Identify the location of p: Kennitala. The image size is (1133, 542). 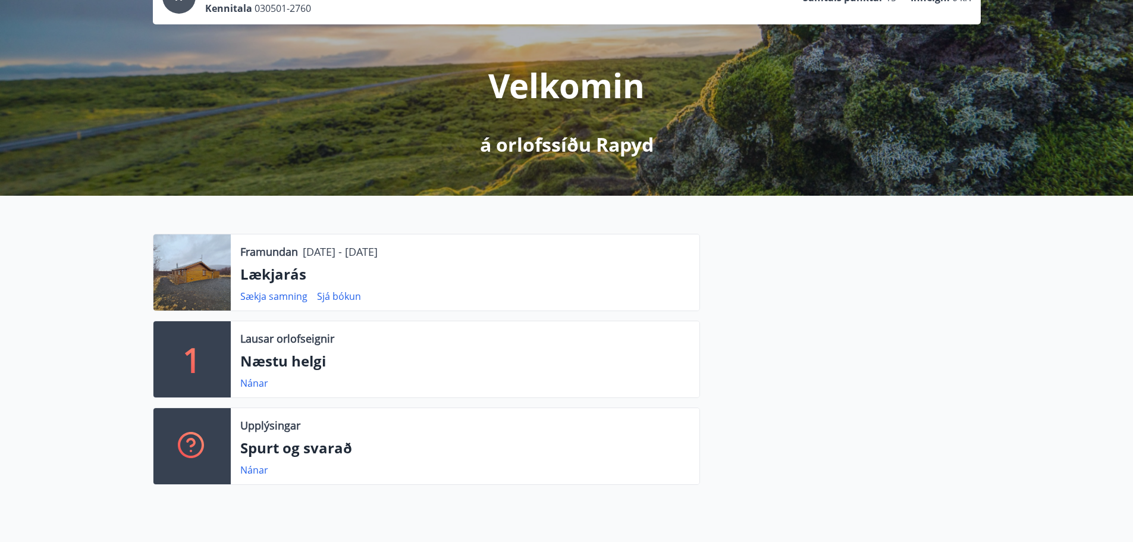
(228, 8).